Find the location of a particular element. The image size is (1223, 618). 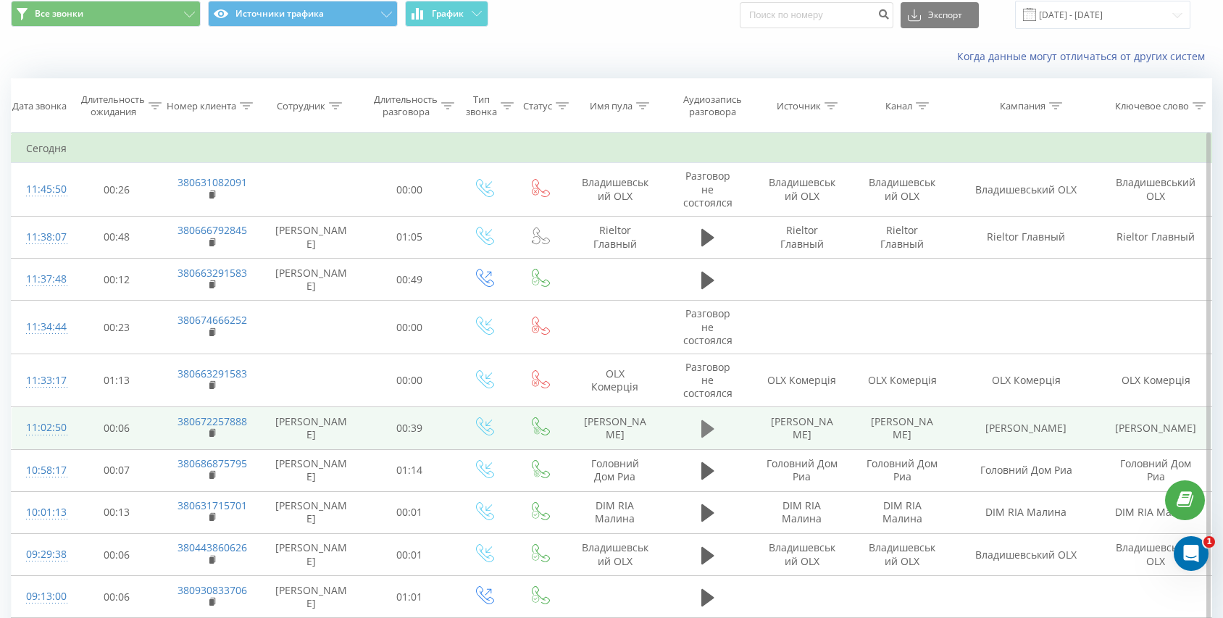

a: 380672257888 is located at coordinates (212, 421).